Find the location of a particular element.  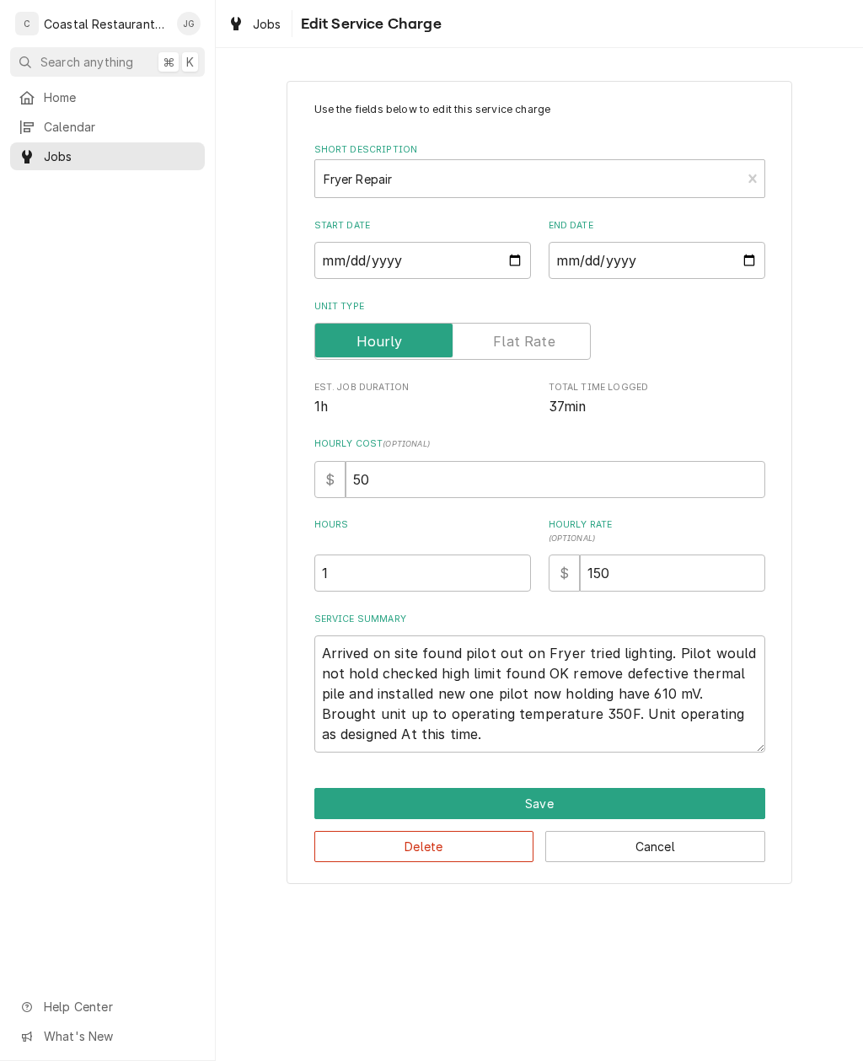

button: Delete is located at coordinates (424, 846).